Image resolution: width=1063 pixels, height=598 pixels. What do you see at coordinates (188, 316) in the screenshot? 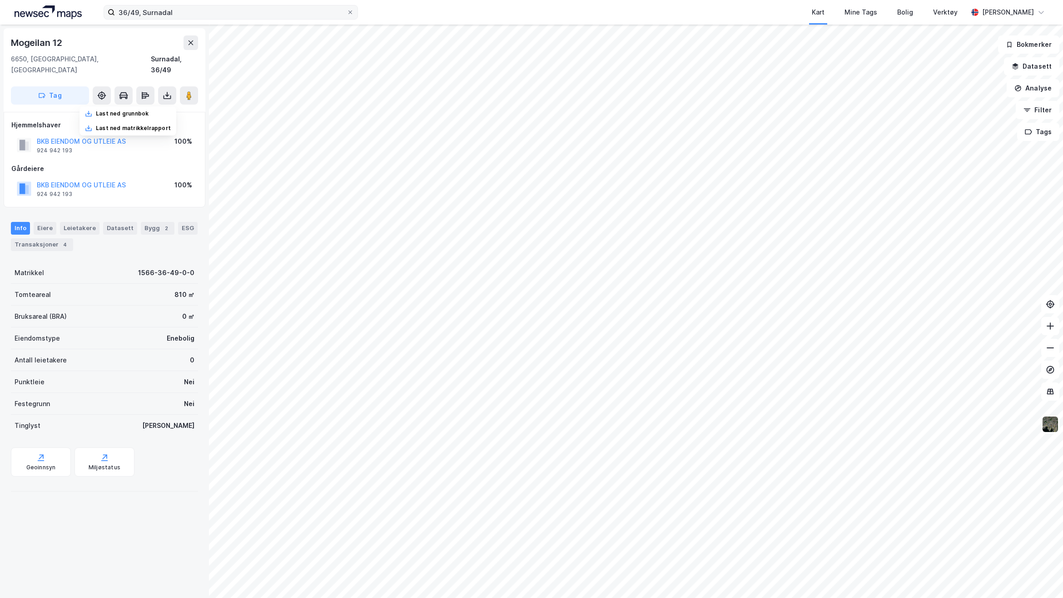
I see `div: 0 ㎡` at bounding box center [188, 316].